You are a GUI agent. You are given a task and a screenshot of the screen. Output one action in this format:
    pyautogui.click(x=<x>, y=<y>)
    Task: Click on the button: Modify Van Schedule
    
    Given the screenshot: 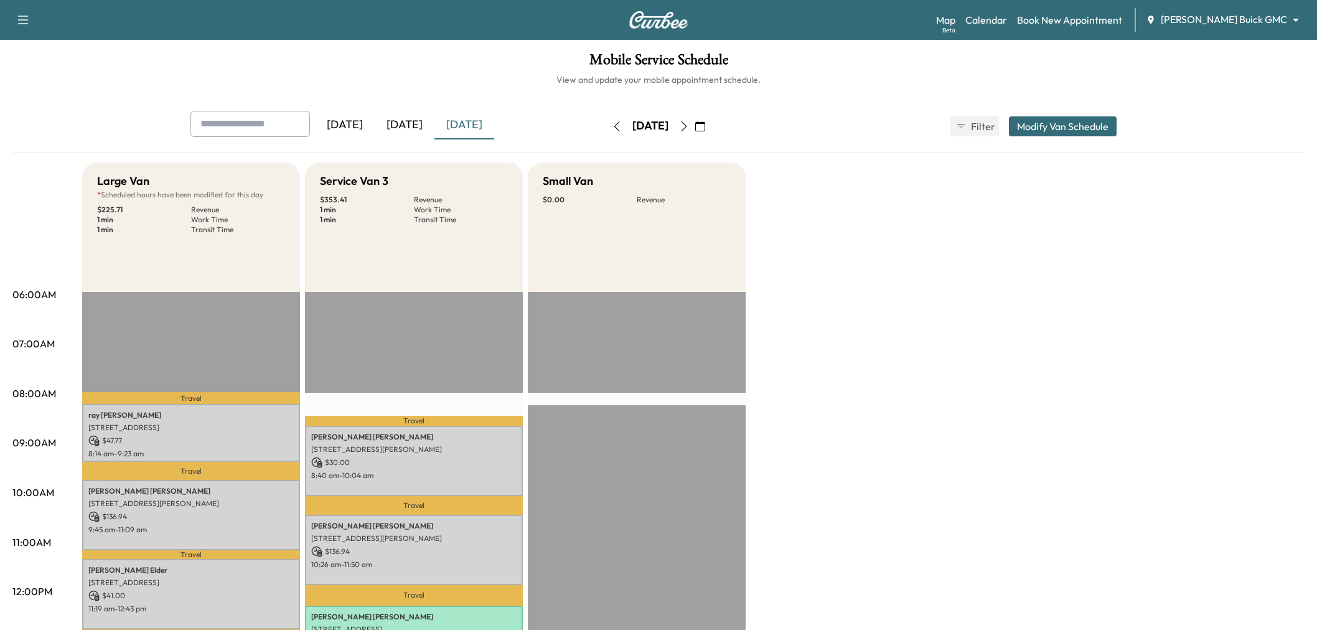 What is the action you would take?
    pyautogui.click(x=1063, y=126)
    